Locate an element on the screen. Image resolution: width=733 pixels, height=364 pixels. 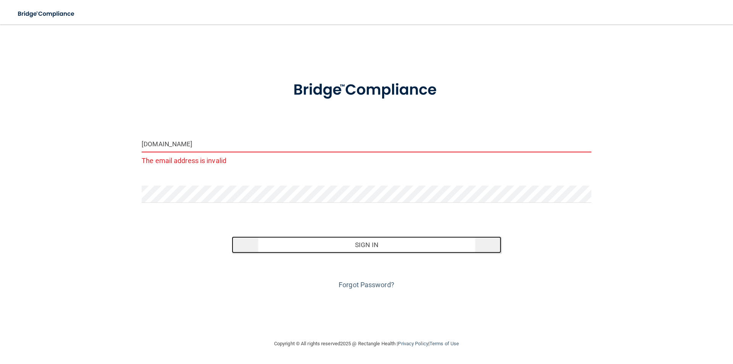
button: Sign In is located at coordinates (367, 245).